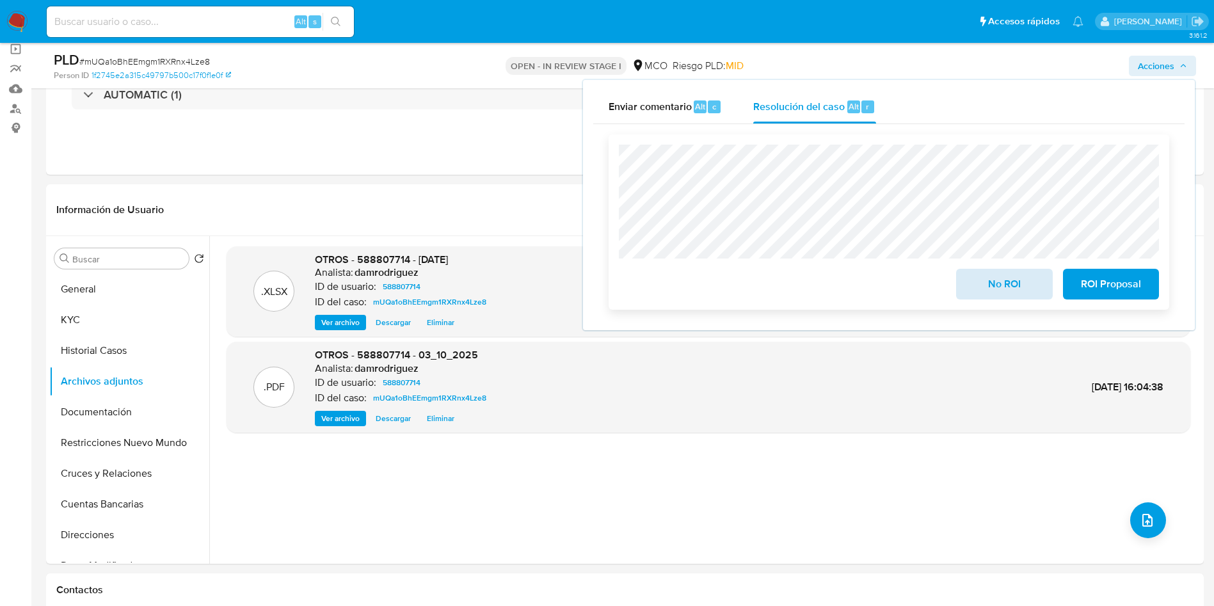 Image resolution: width=1214 pixels, height=606 pixels. Describe the element at coordinates (129, 473) in the screenshot. I see `button: Cruces y Relaciones` at that location.